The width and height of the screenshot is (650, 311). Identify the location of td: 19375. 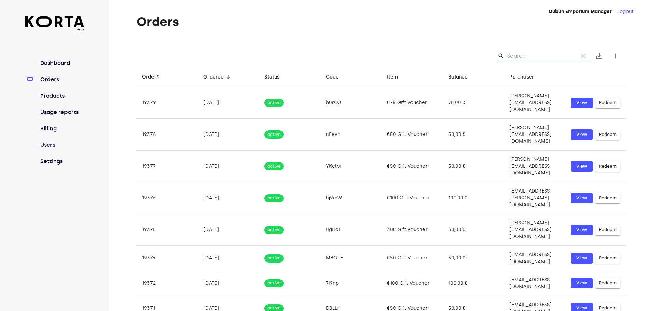
(167, 230).